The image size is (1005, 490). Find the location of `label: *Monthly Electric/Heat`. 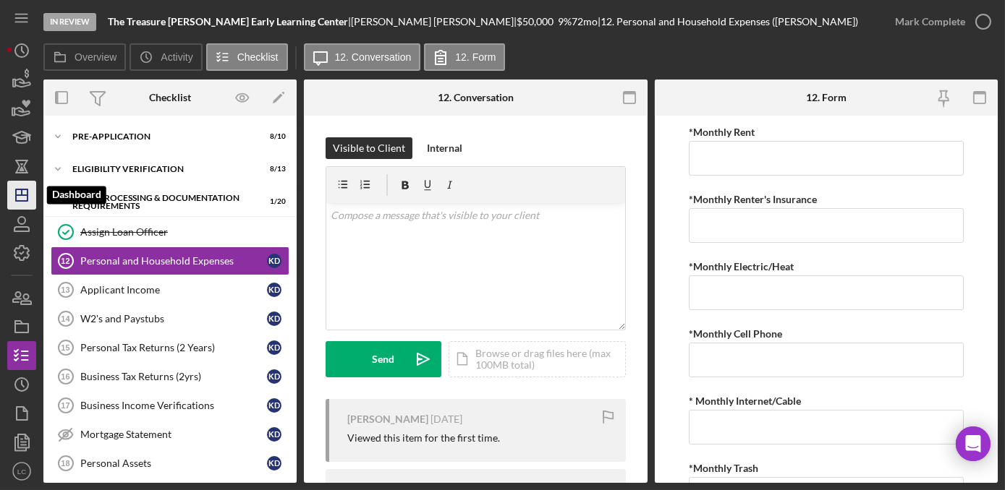

label: *Monthly Electric/Heat is located at coordinates (741, 266).